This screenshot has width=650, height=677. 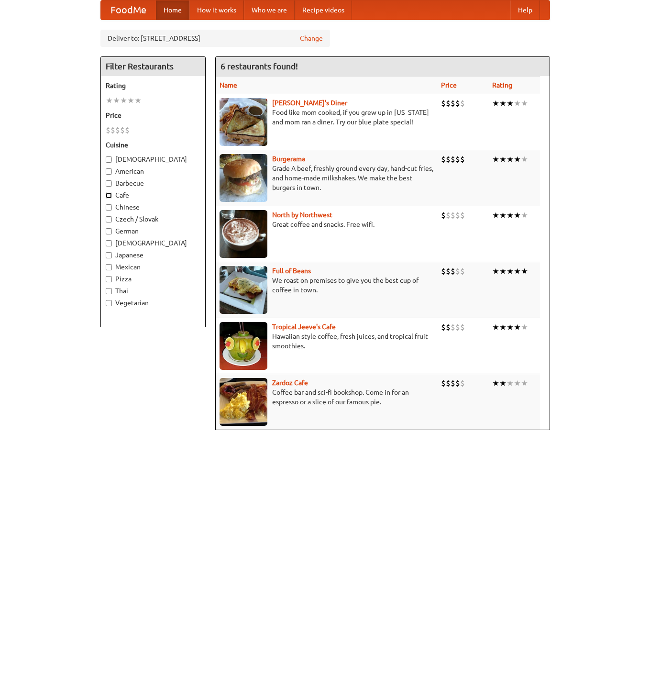 I want to click on a: Change, so click(x=312, y=38).